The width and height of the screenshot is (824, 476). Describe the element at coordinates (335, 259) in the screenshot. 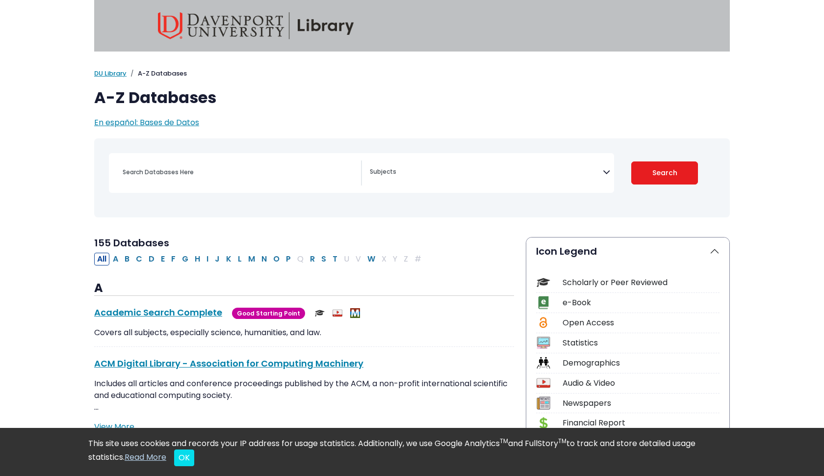

I see `button: Filter Results T` at that location.